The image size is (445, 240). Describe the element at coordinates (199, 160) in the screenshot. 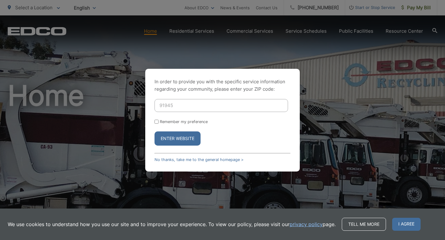

I see `a: No thanks, take me to the general homepage >` at that location.